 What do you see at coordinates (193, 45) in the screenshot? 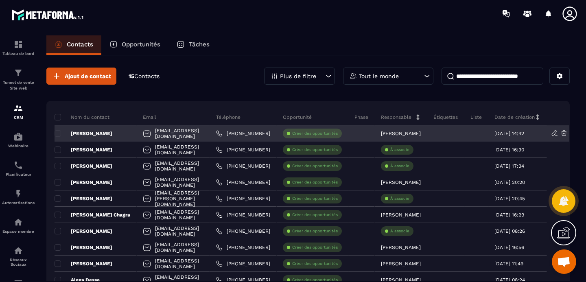
I see `a: Tâches` at bounding box center [193, 45].